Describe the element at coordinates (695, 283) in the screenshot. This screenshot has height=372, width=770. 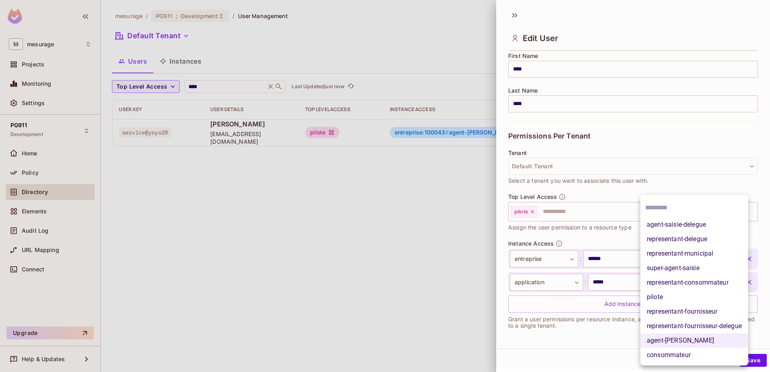
I see `li: representant-consommateur` at that location.